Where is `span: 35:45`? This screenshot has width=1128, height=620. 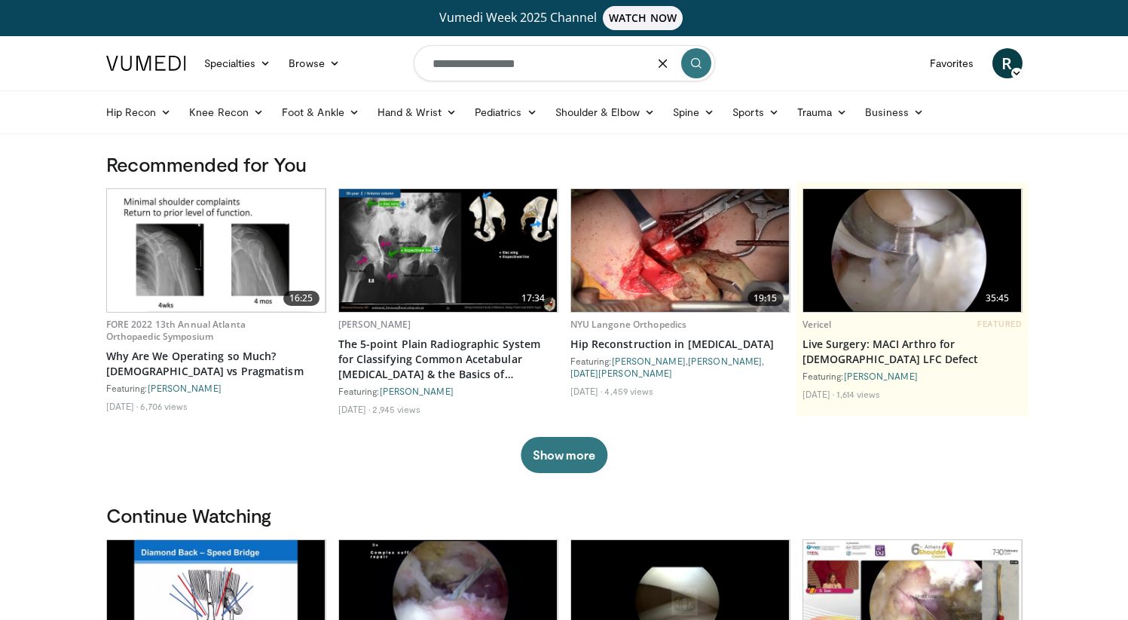 span: 35:45 is located at coordinates (998, 298).